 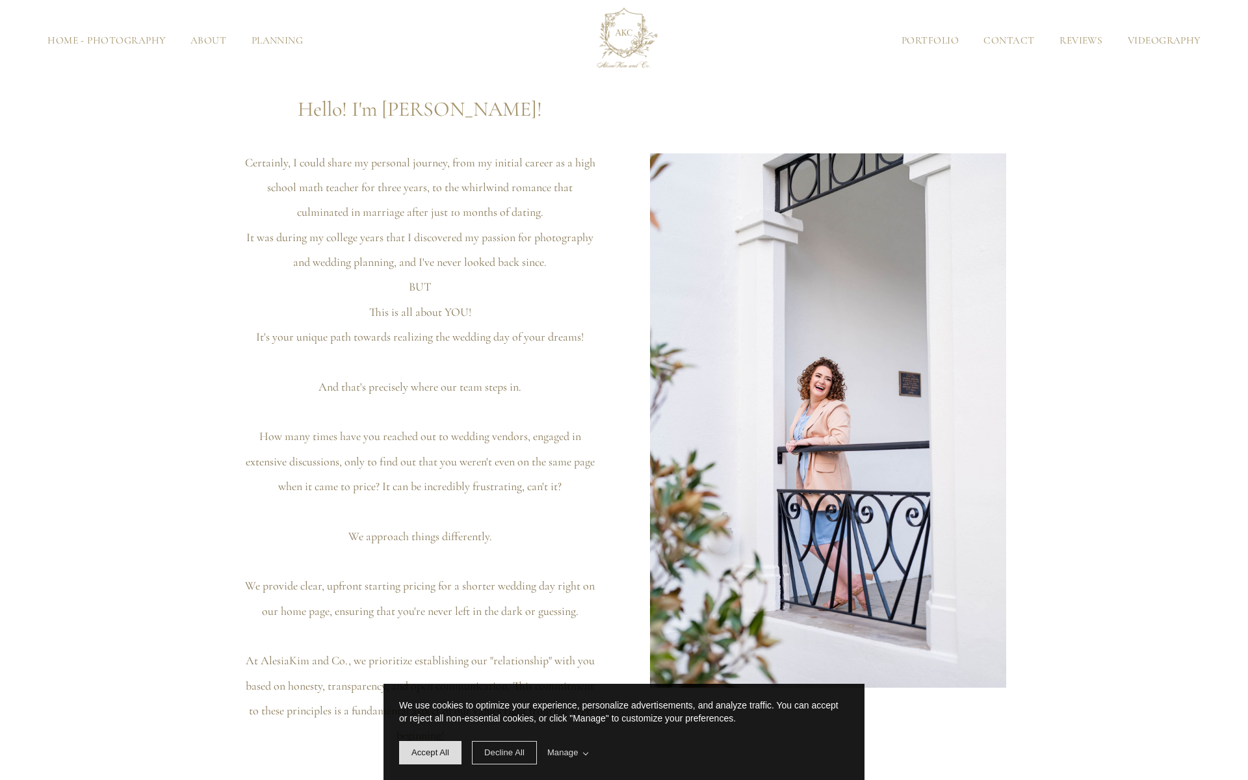 What do you see at coordinates (421, 187) in the screenshot?
I see `span: Certainly, I could share my personal journey, from my initial career as a high school math teache...` at bounding box center [421, 187].